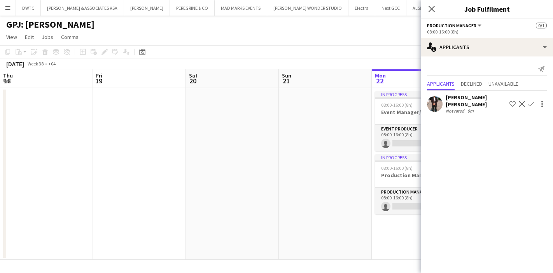 The width and height of the screenshot is (553, 273). Describe the element at coordinates (487, 32) in the screenshot. I see `div: 08:00-16:00 (8h)` at that location.